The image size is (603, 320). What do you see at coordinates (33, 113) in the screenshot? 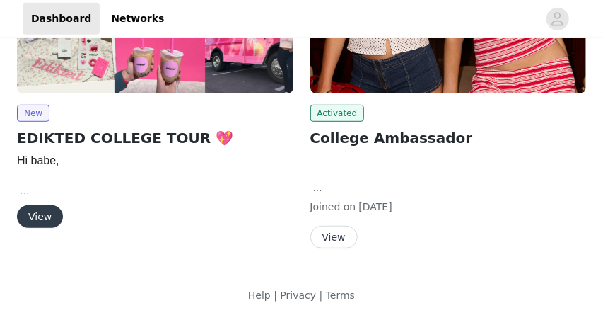
I see `span: New` at bounding box center [33, 113].